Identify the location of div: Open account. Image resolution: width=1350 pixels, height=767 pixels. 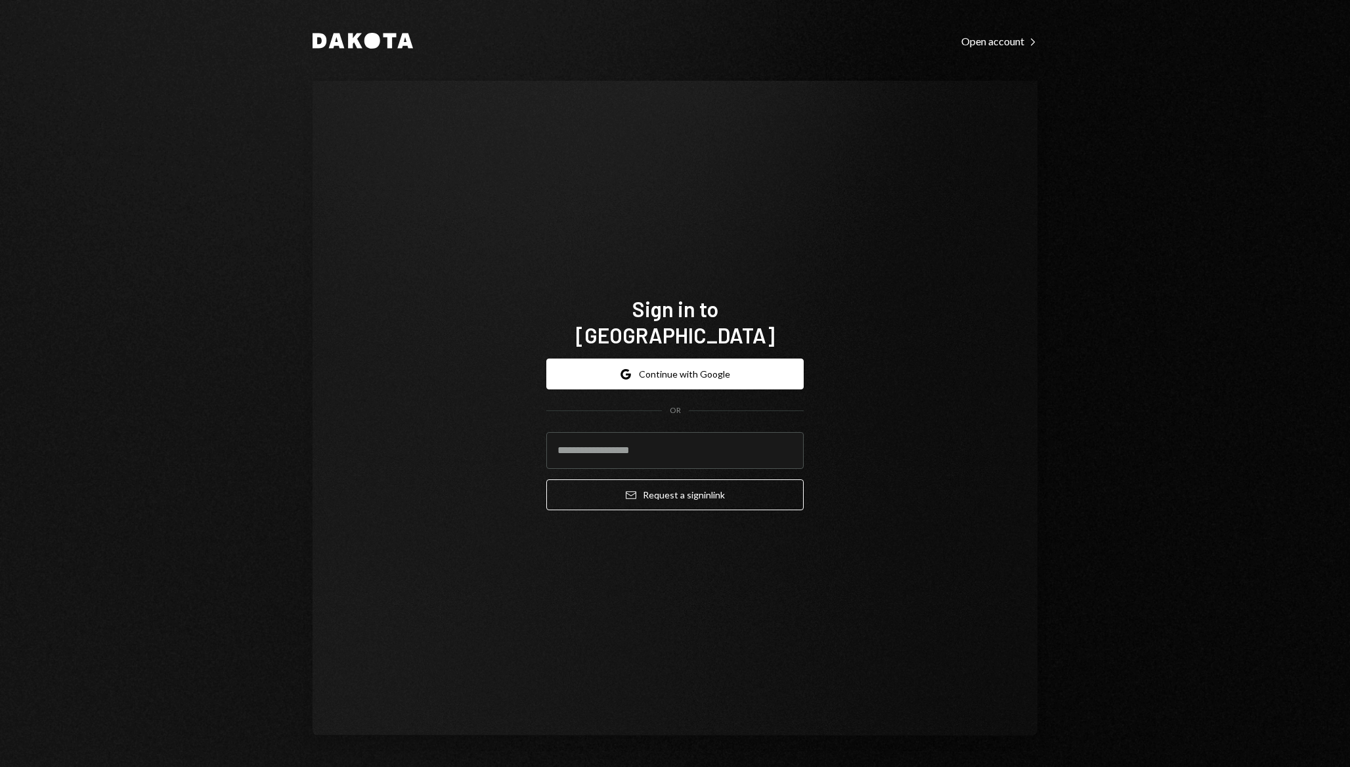
(1000, 41).